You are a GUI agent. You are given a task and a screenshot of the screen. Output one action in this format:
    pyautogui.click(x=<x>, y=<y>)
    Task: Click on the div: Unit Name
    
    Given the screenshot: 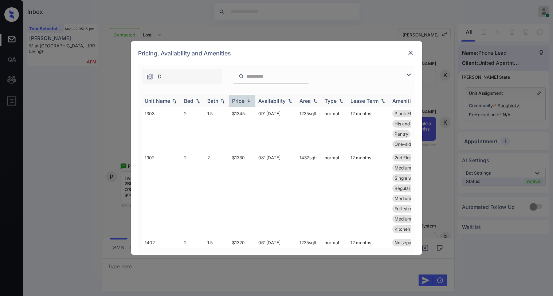 What is the action you would take?
    pyautogui.click(x=157, y=101)
    